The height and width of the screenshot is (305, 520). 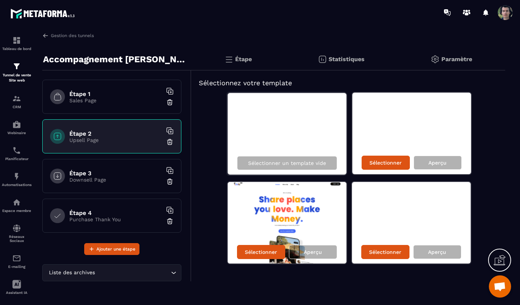 I want to click on p: Réseaux Sociaux, so click(x=17, y=239).